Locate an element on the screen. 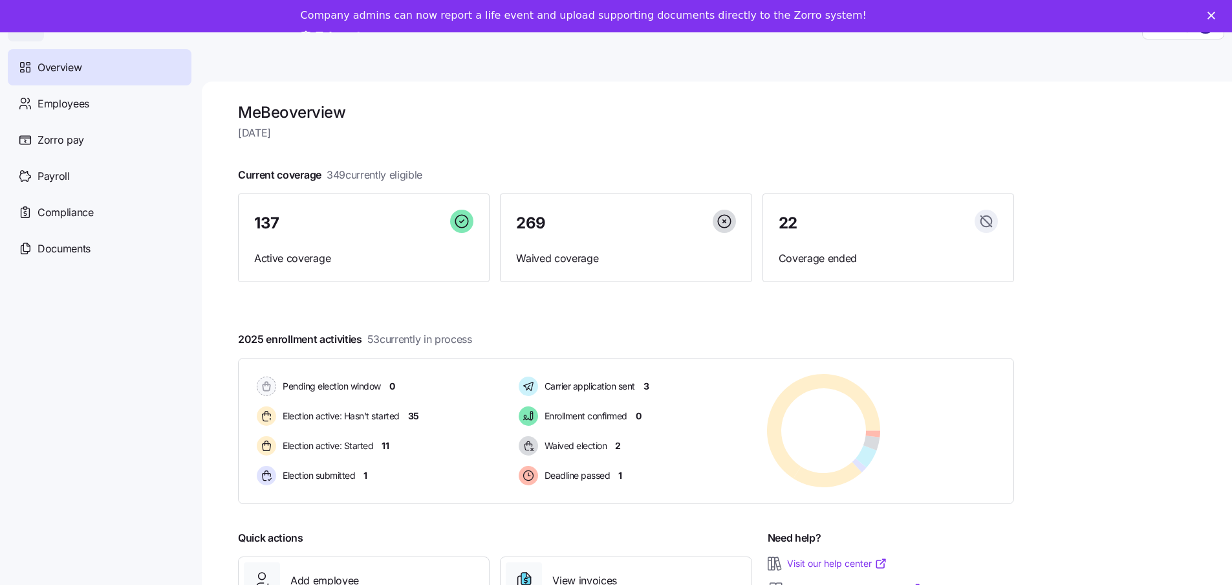 This screenshot has height=585, width=1232. span: Waived election is located at coordinates (574, 446).